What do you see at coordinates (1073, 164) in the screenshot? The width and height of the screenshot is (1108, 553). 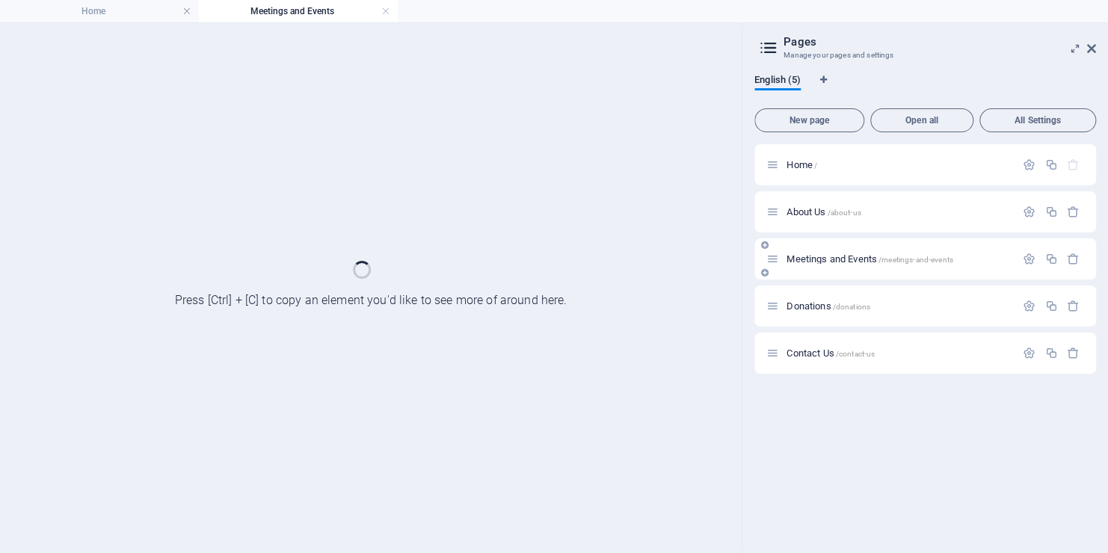 I see `div: The startpage cannot be deleted` at bounding box center [1073, 164].